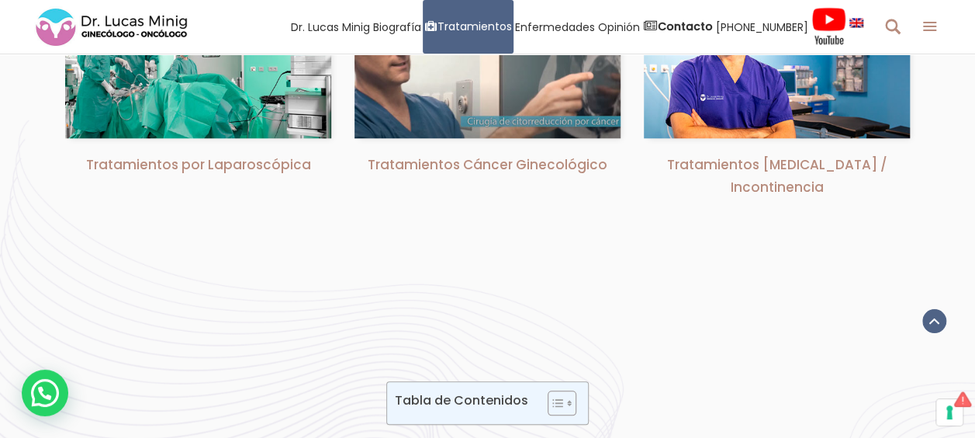 The height and width of the screenshot is (438, 975). I want to click on span: Opinión, so click(619, 26).